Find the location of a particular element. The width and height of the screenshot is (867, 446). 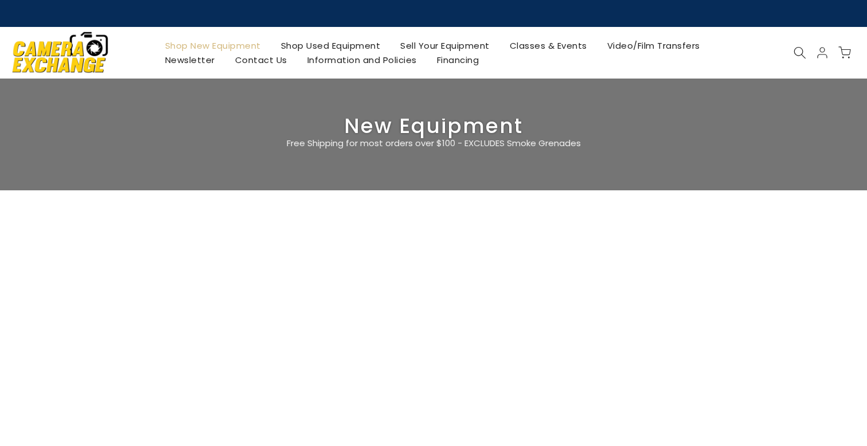

a: Financing is located at coordinates (458, 60).